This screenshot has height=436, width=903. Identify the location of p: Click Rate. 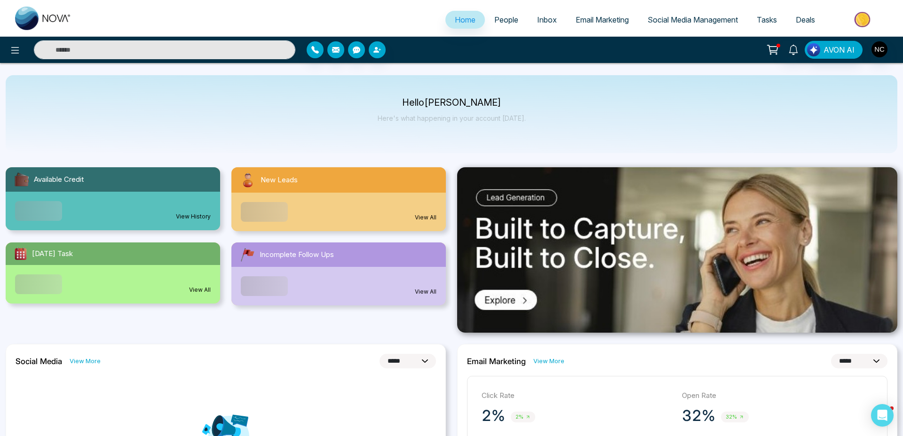
(577, 396).